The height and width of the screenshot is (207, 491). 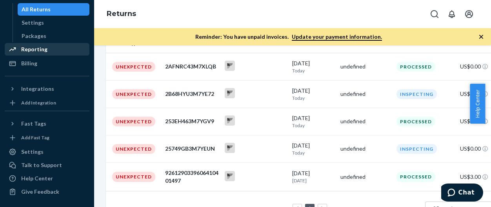 I want to click on div: 9261290339606410401497, so click(x=192, y=177).